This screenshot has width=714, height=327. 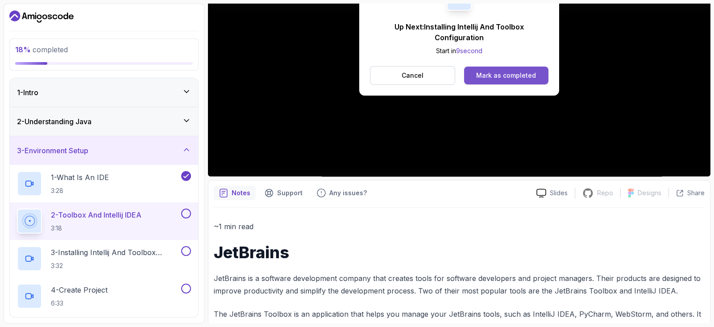 What do you see at coordinates (459, 226) in the screenshot?
I see `p: ~1 min read` at bounding box center [459, 226].